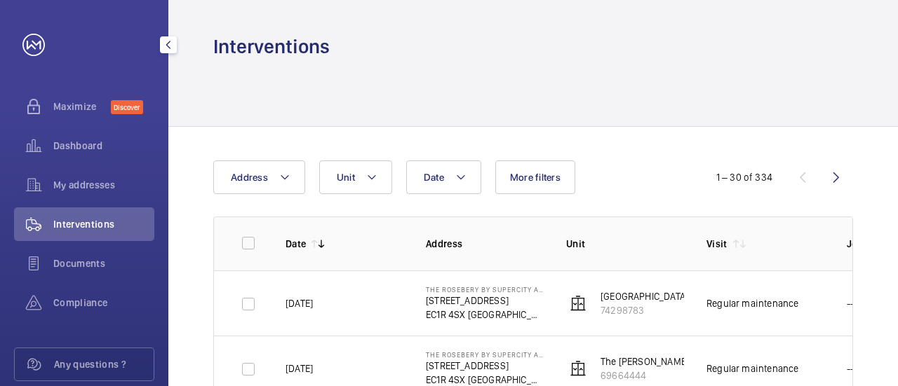  Describe the element at coordinates (535, 177) in the screenshot. I see `span: More filters` at that location.